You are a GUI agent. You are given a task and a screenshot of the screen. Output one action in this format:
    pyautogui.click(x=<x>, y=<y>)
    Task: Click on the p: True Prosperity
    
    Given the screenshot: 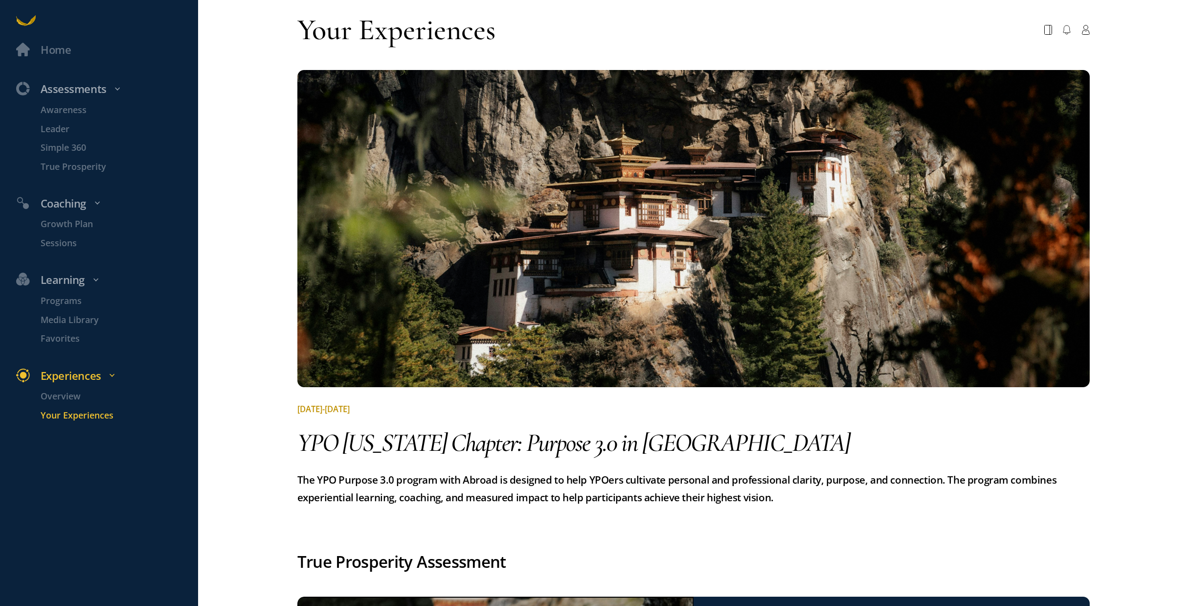 What is the action you would take?
    pyautogui.click(x=118, y=166)
    